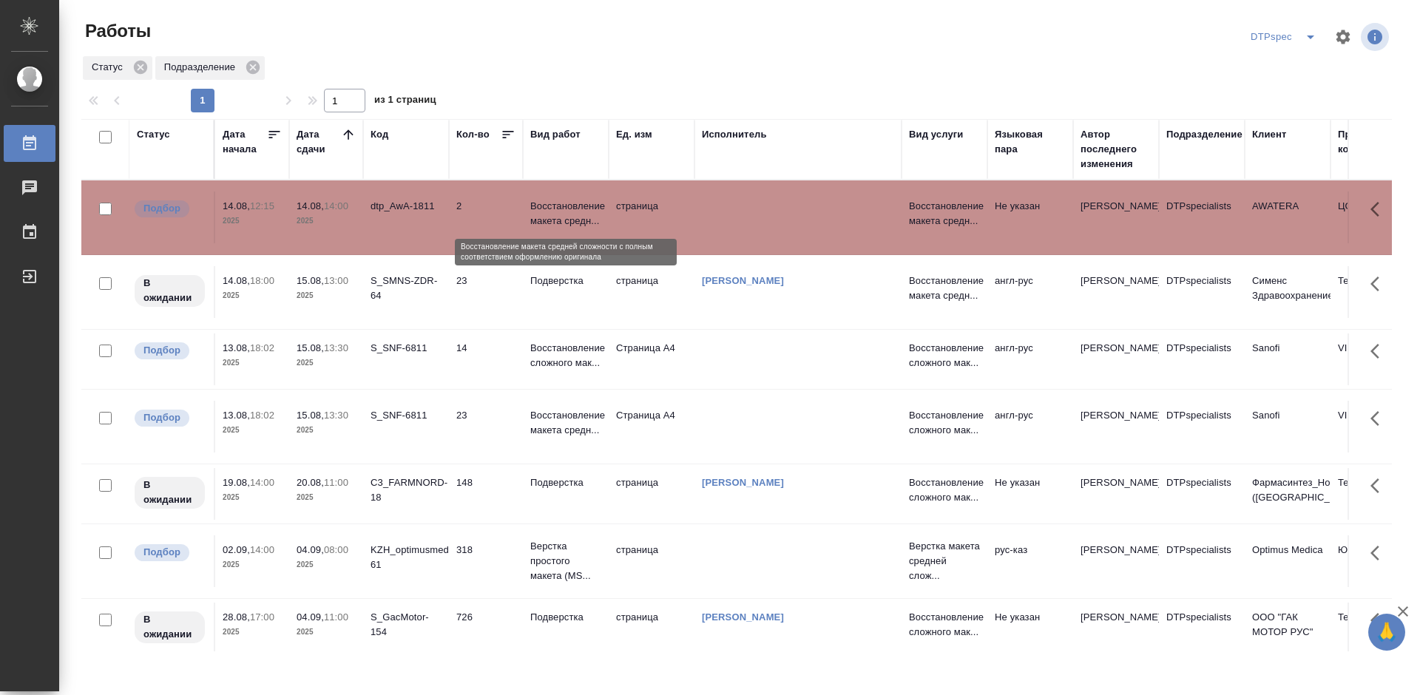  Describe the element at coordinates (486, 629) in the screenshot. I see `td: 726` at that location.